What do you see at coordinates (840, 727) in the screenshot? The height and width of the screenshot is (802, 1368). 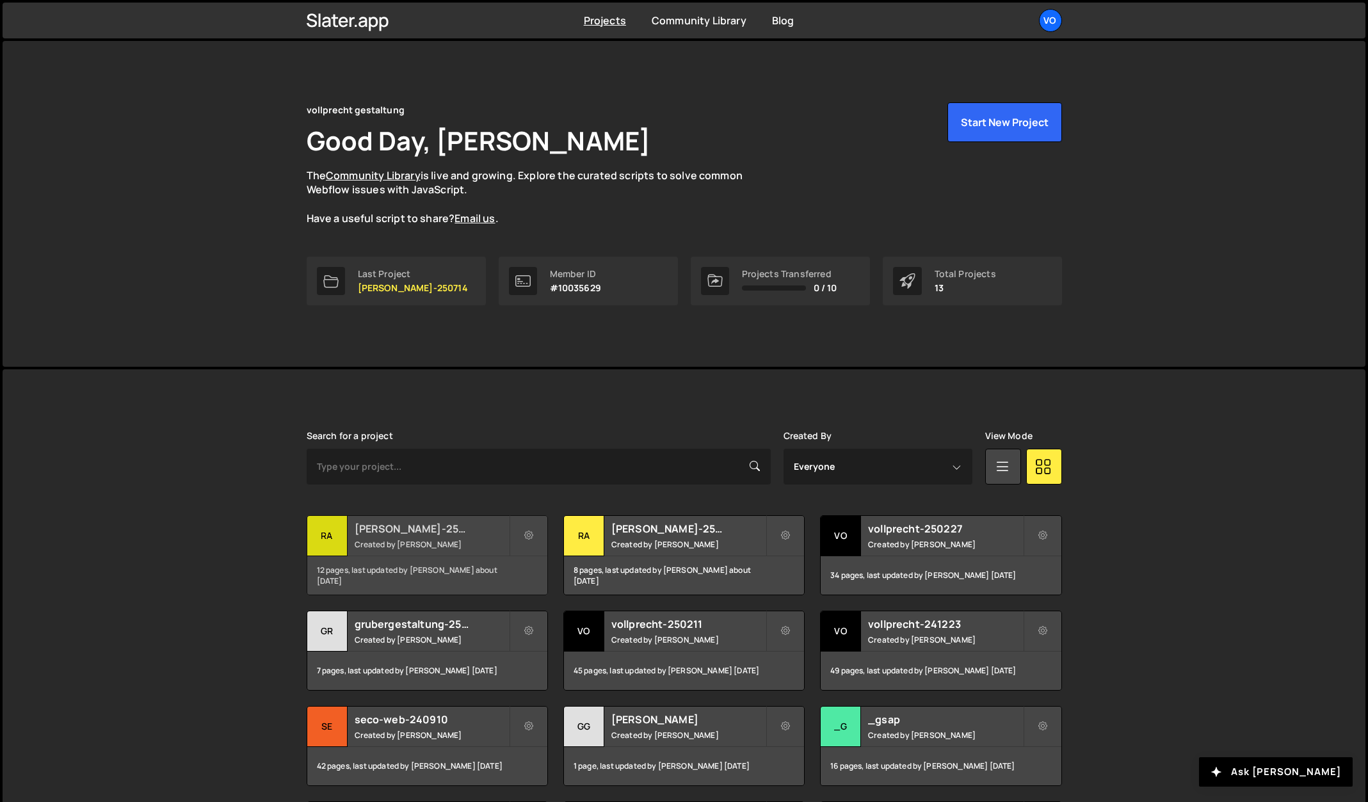 I see `div: _g` at bounding box center [840, 727].